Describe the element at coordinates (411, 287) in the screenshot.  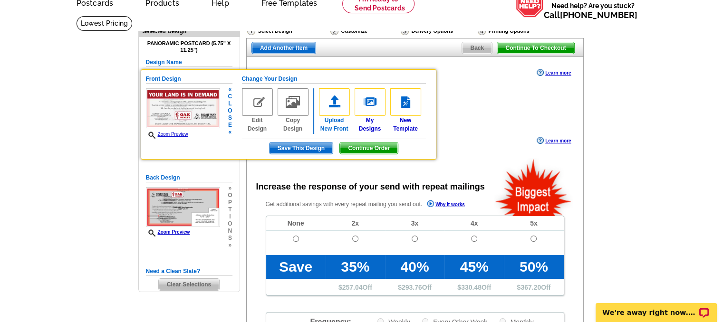
I see `span: 293.76` at that location.